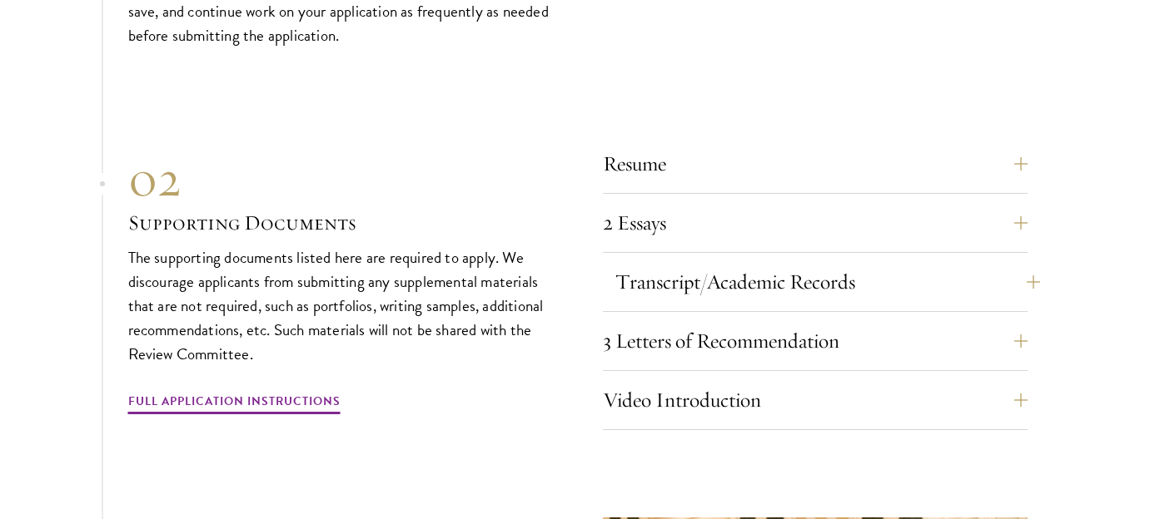 The image size is (1155, 519). I want to click on div: 02, so click(340, 179).